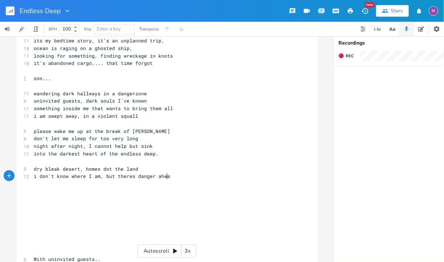 This screenshot has height=262, width=444. Describe the element at coordinates (90, 94) in the screenshot. I see `span: wandering dark hallways in a dangerzone` at that location.